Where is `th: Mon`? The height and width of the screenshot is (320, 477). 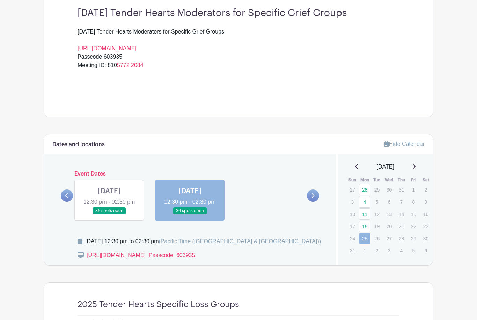 th: Mon is located at coordinates (364, 180).